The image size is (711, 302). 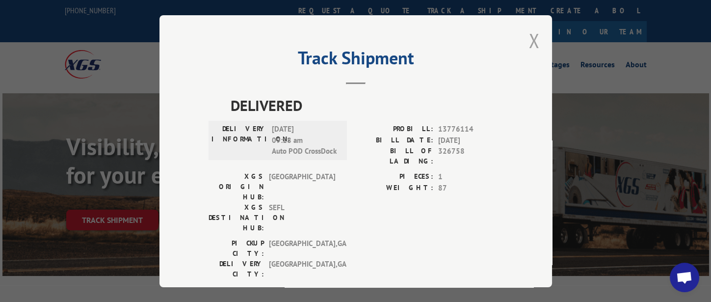 What do you see at coordinates (471, 177) in the screenshot?
I see `span: 1` at bounding box center [471, 177].